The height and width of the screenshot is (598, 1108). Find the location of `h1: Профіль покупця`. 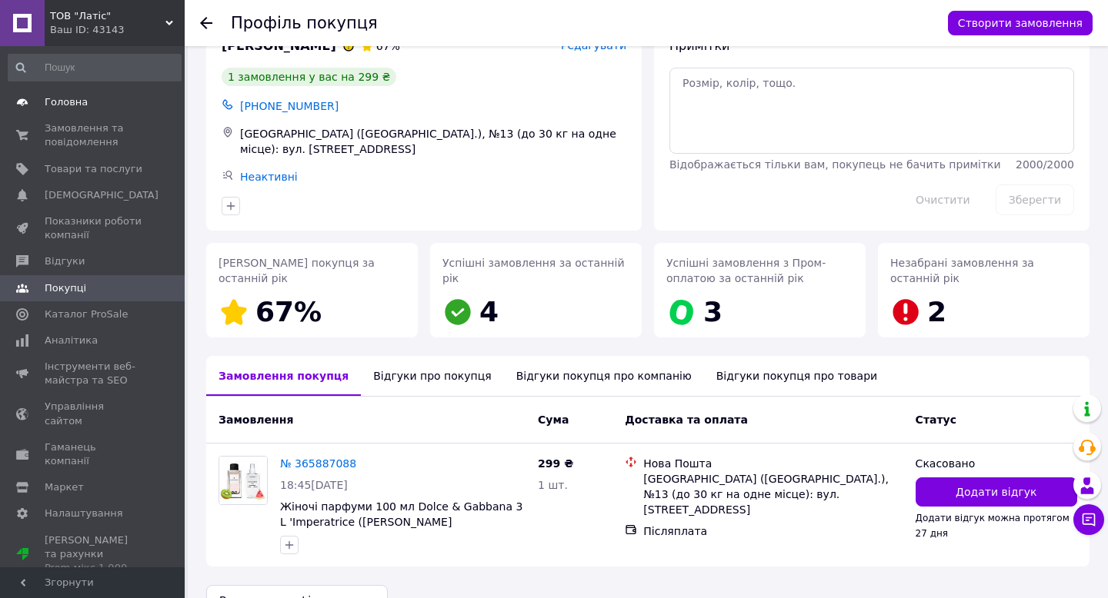

h1: Профіль покупця is located at coordinates (304, 23).